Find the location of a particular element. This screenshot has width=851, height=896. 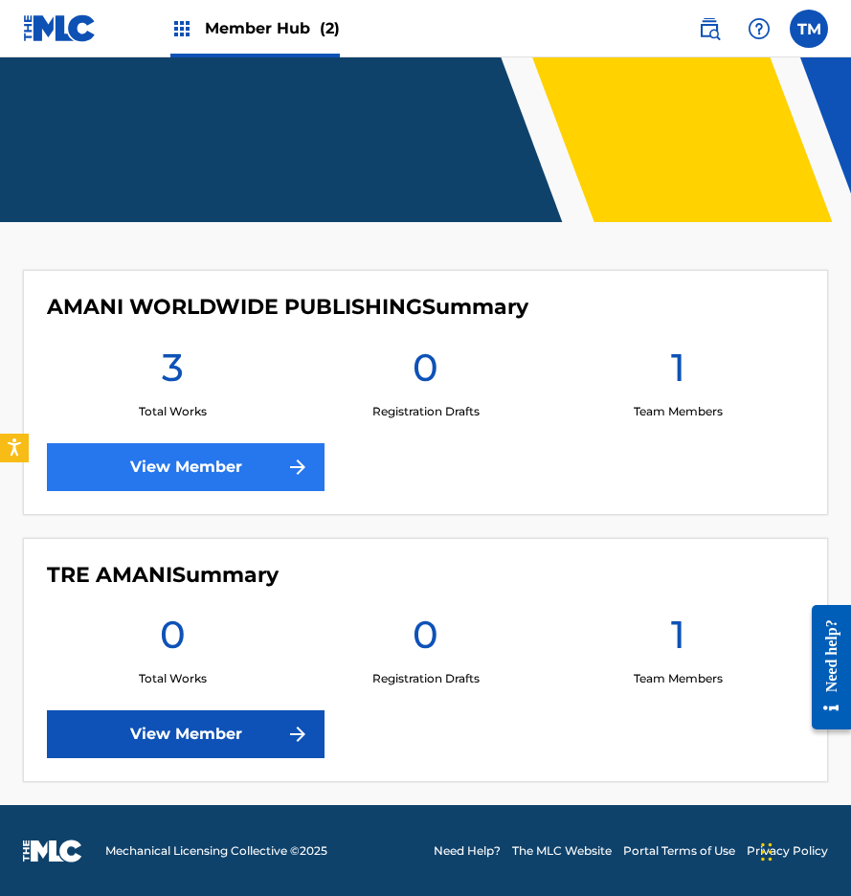

img: search is located at coordinates (709, 29).